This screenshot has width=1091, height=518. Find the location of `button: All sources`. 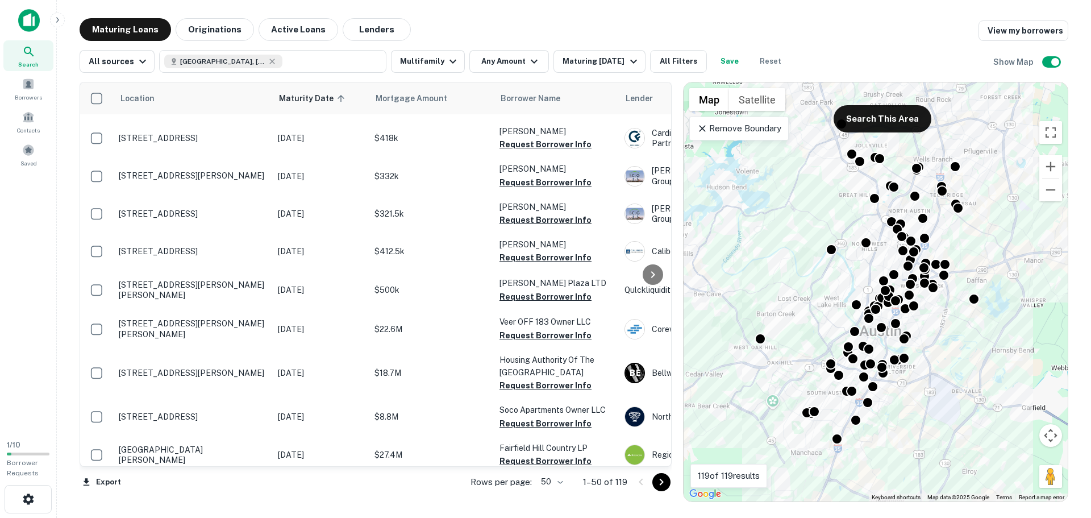

button: All sources is located at coordinates (117, 61).